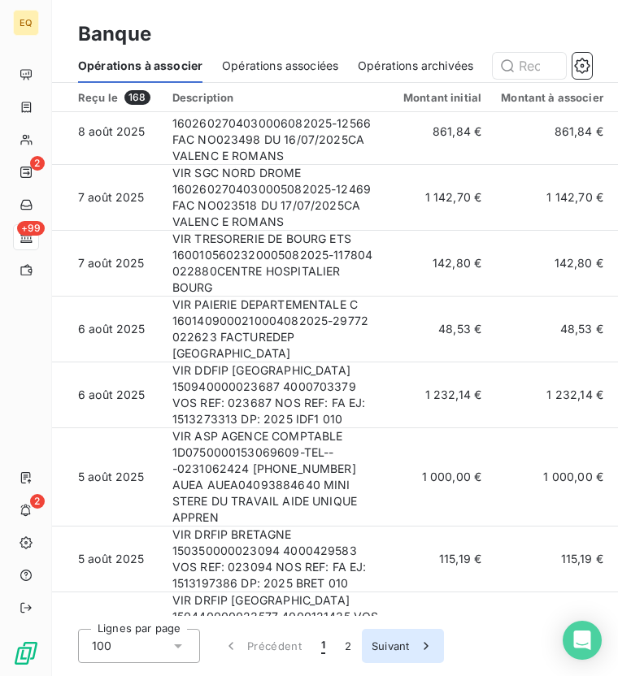  I want to click on button: 2, so click(348, 646).